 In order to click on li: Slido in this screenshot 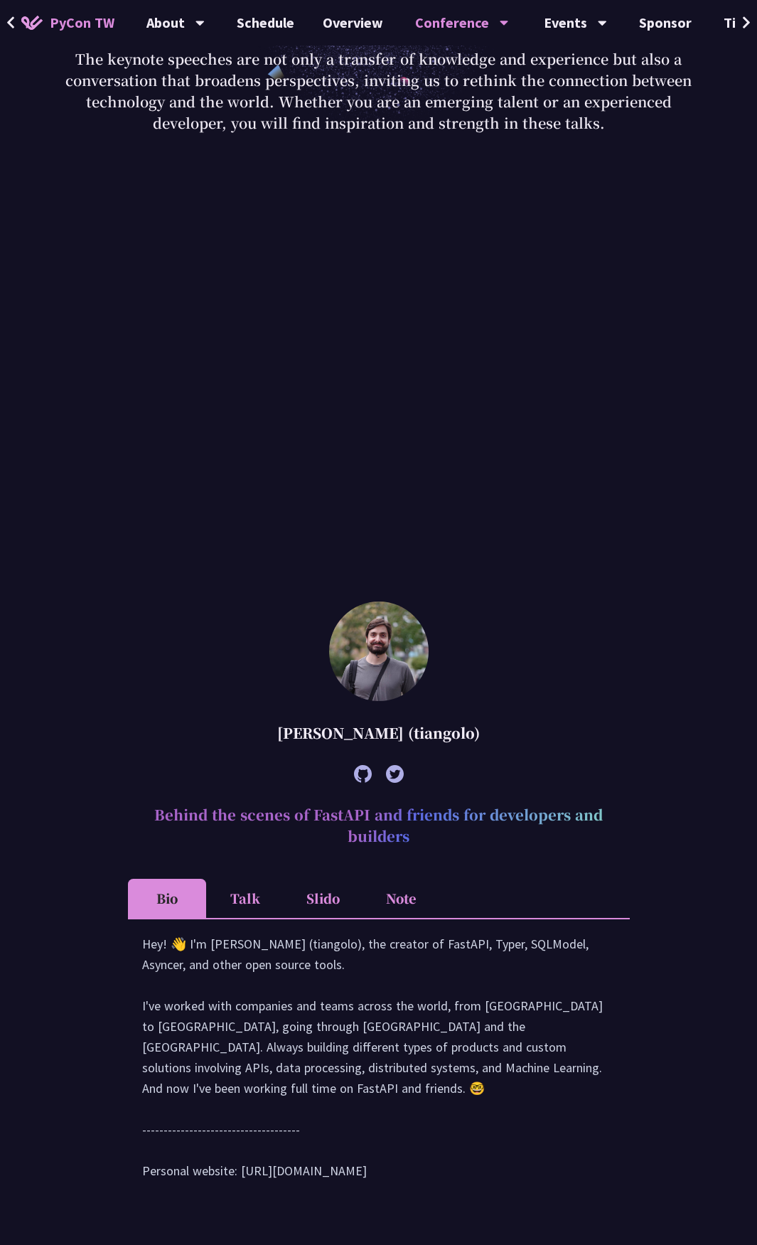, I will do `click(323, 898)`.